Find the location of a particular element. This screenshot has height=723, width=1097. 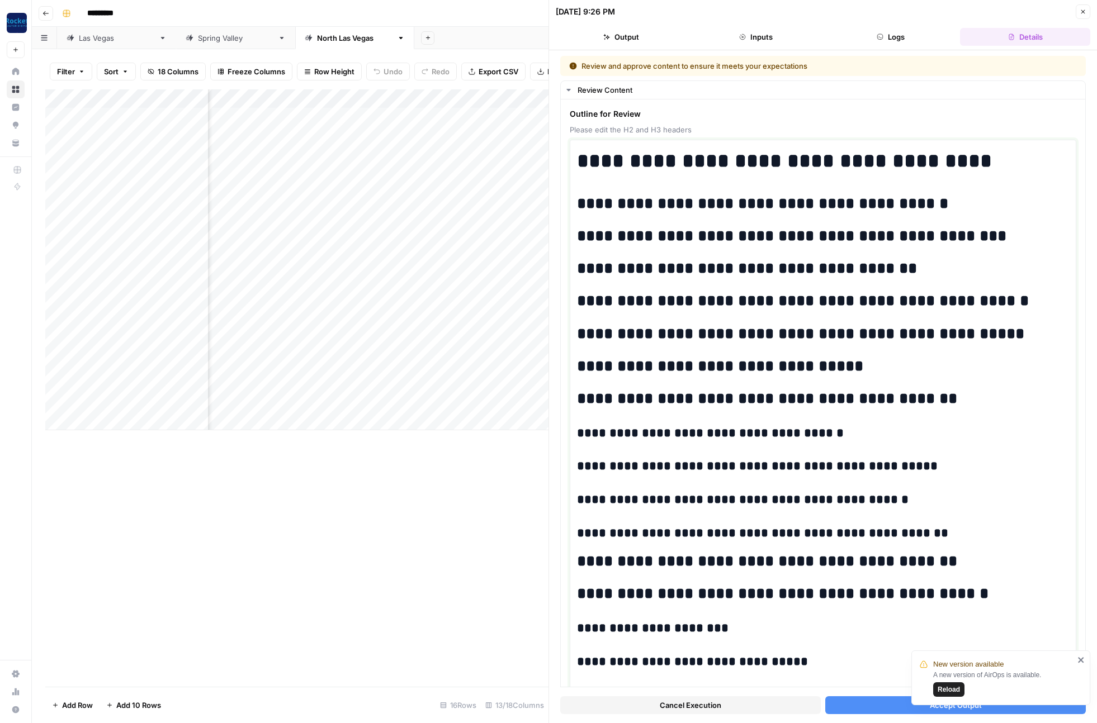

a: Opportunities is located at coordinates (16, 125).